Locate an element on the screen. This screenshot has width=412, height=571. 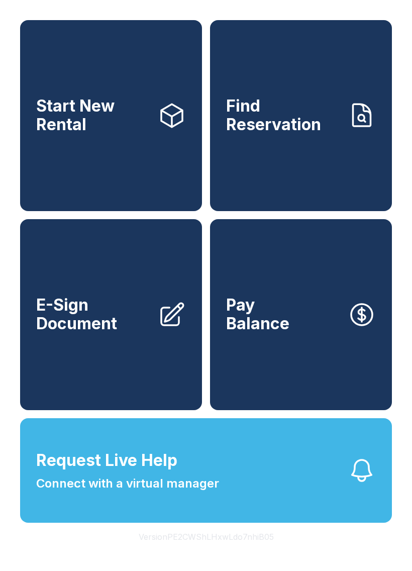
span: Pay Balance is located at coordinates (258, 314).